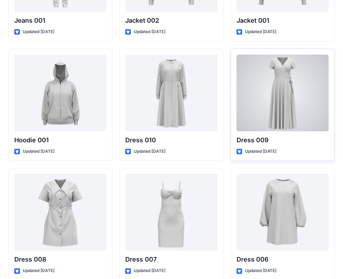 The width and height of the screenshot is (343, 279). I want to click on p: Dress 009, so click(282, 140).